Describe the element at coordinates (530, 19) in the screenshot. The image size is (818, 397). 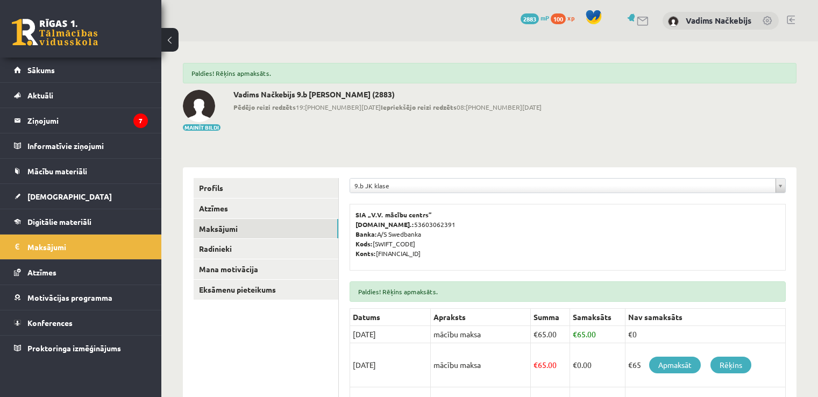
I see `span: 2883` at that location.